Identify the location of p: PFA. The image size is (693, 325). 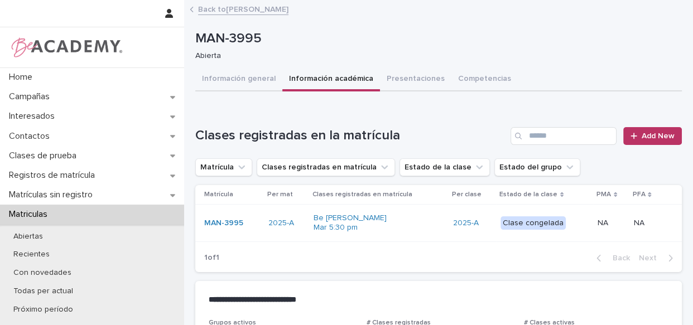
(638, 195).